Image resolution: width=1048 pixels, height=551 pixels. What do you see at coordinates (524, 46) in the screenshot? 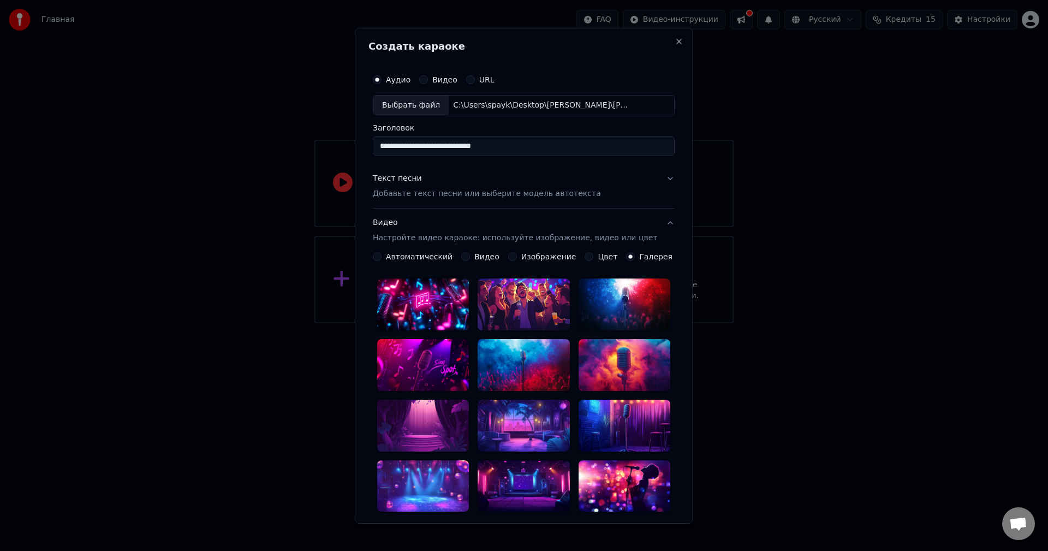
I see `h2: Создать караоке` at bounding box center [524, 46].